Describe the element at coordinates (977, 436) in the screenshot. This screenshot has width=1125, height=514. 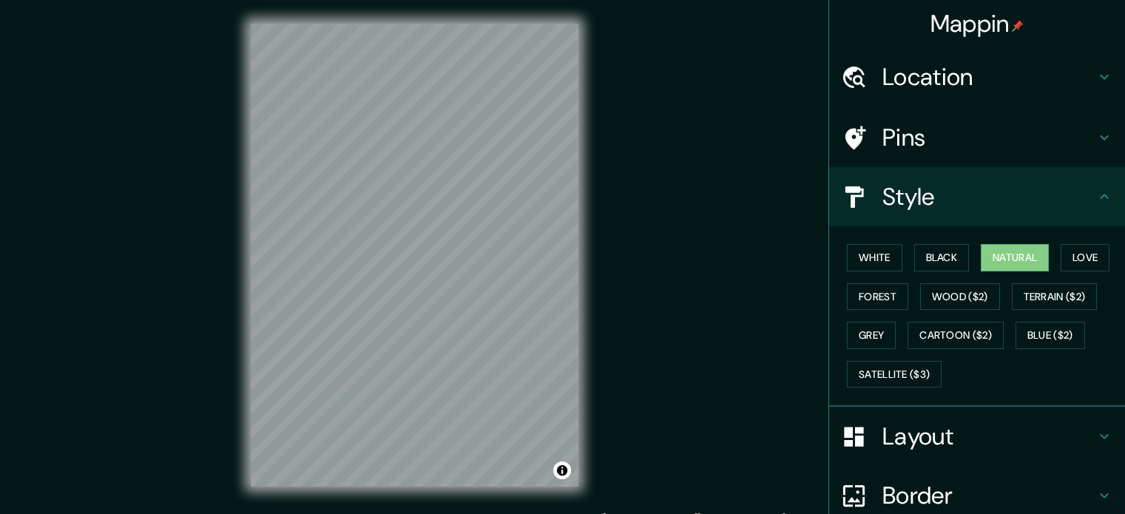
I see `div: Layout` at that location.